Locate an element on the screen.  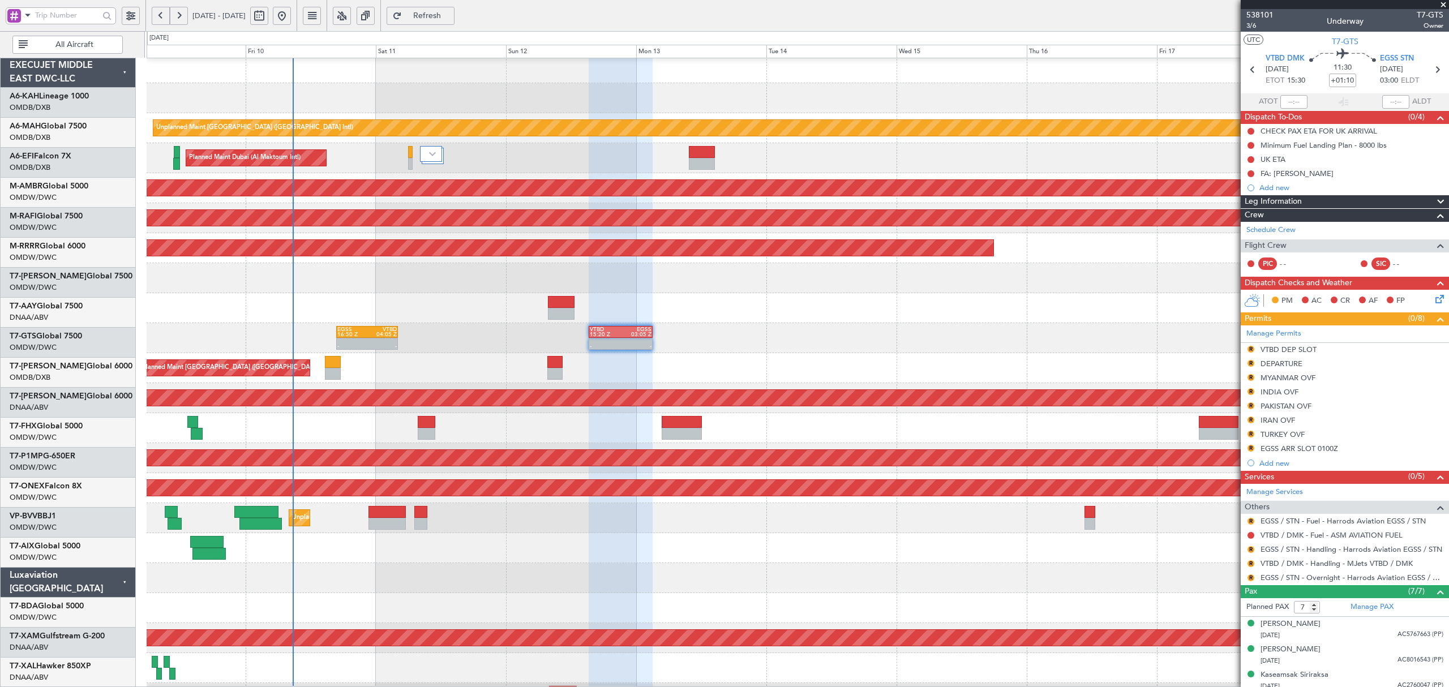
div: TURKEY OVF is located at coordinates (1282, 434).